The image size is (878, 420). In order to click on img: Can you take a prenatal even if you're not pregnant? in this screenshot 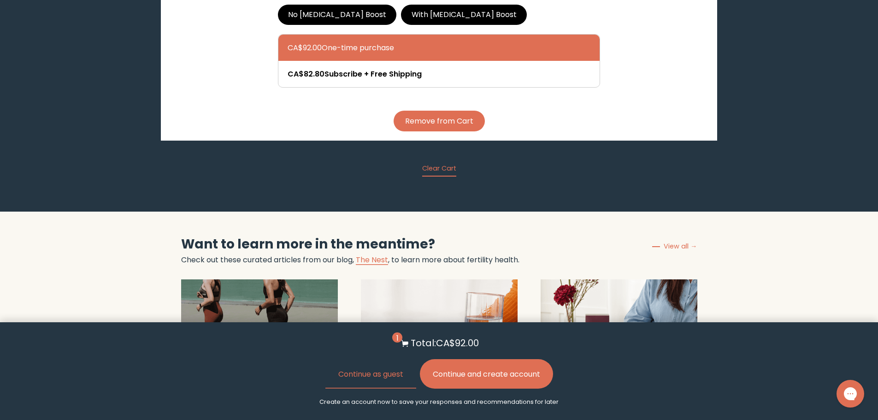, I will do `click(439, 337)`.